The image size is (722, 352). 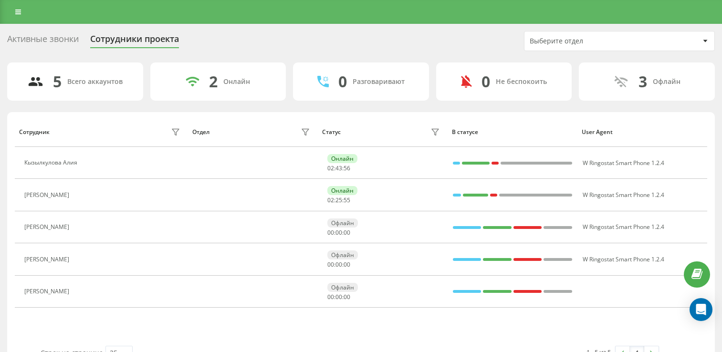 I want to click on div: 5, so click(x=57, y=82).